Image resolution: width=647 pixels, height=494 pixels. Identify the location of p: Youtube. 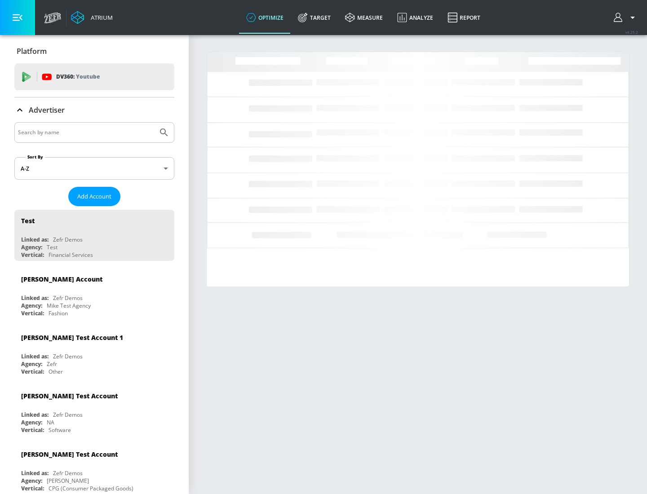
(88, 76).